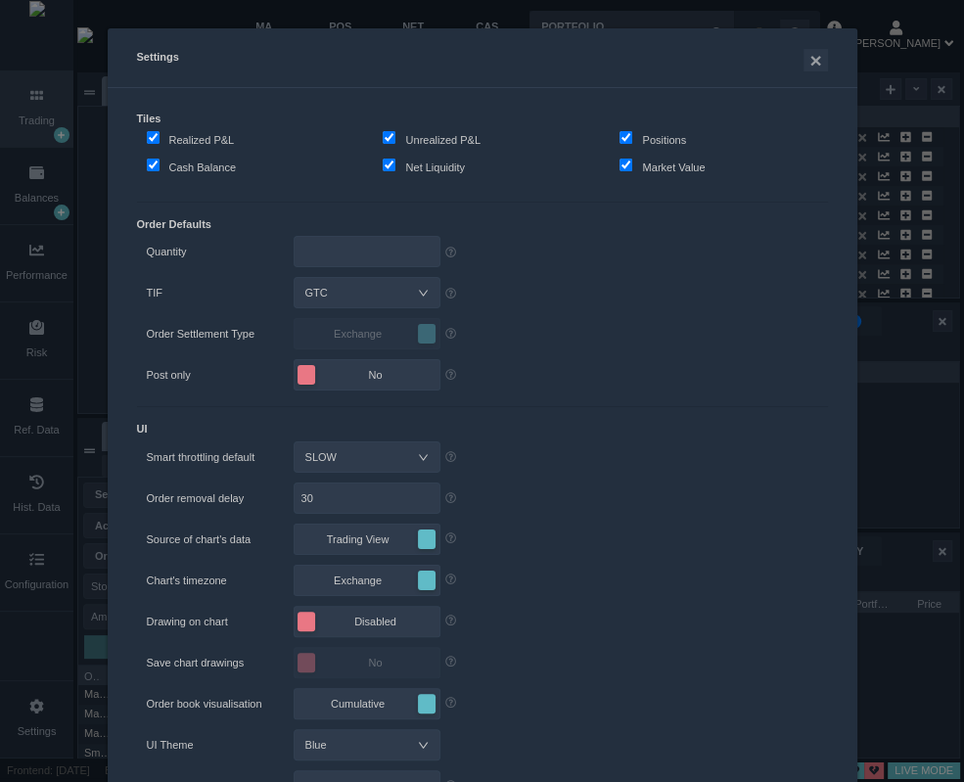  I want to click on label: Chart's timezone, so click(220, 580).